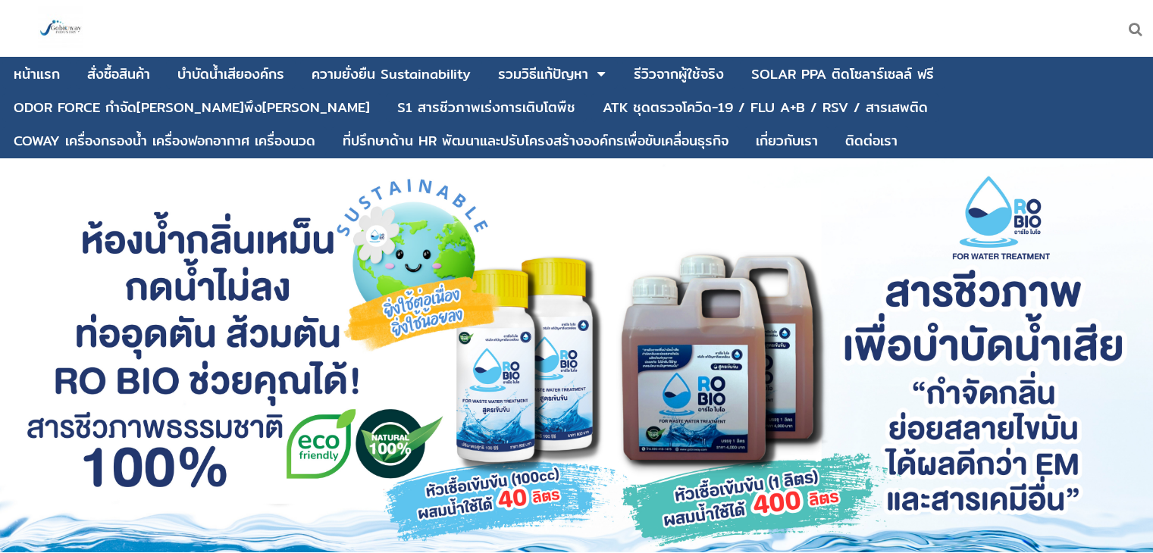  Describe the element at coordinates (36, 74) in the screenshot. I see `a: หน้าแรก` at that location.